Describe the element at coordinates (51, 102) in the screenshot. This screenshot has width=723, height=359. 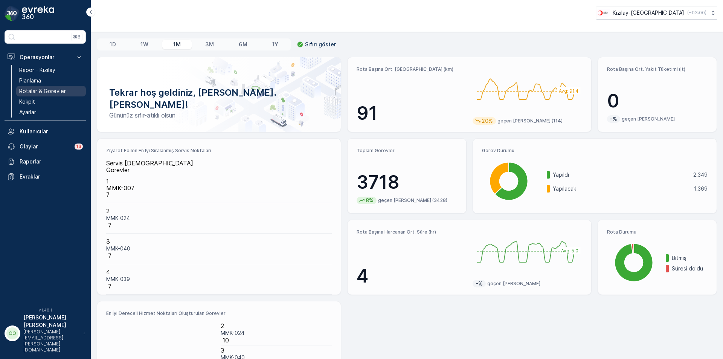
I see `a: Kokpit` at that location.